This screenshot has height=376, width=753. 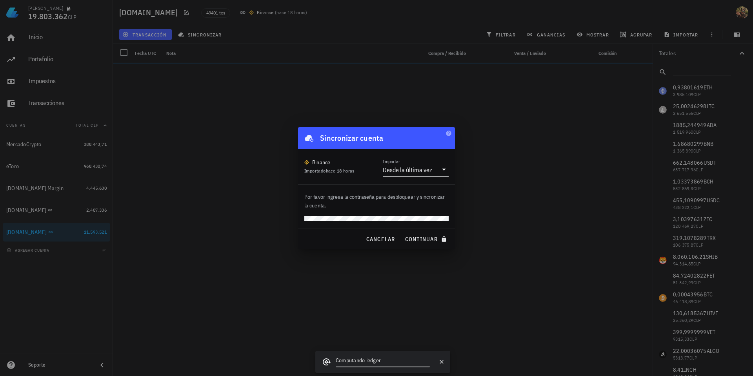 I want to click on div: ImportarDesde la última vez, so click(x=416, y=170).